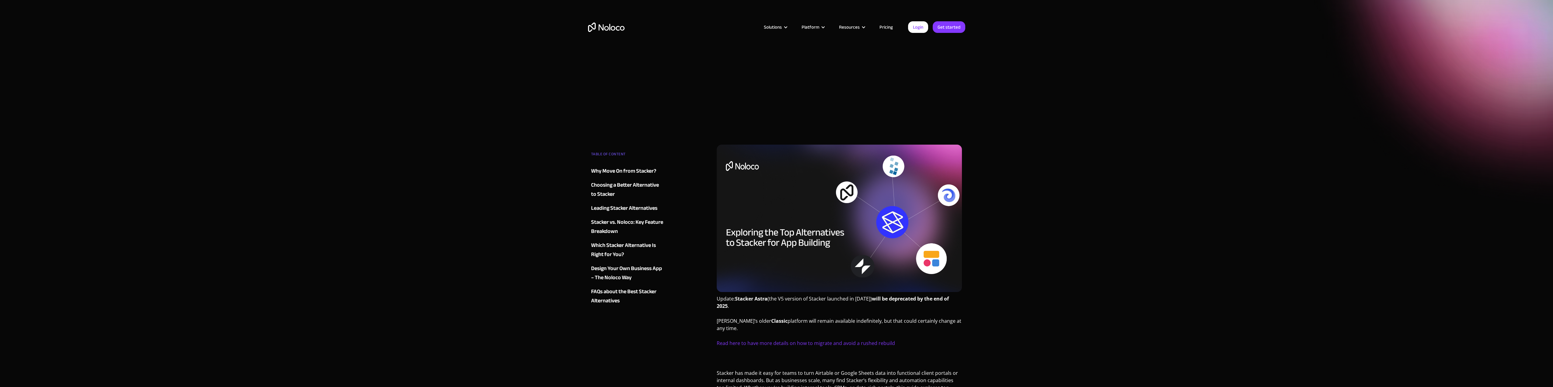 This screenshot has height=387, width=1553. I want to click on div: TABLE OF CONTENT, so click(628, 155).